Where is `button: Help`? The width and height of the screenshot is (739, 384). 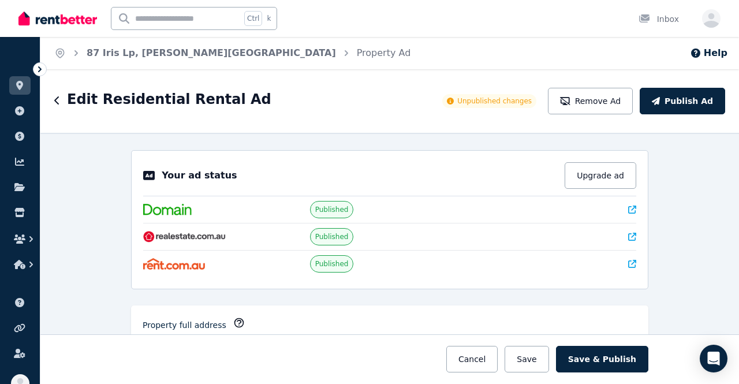
button: Help is located at coordinates (708, 53).